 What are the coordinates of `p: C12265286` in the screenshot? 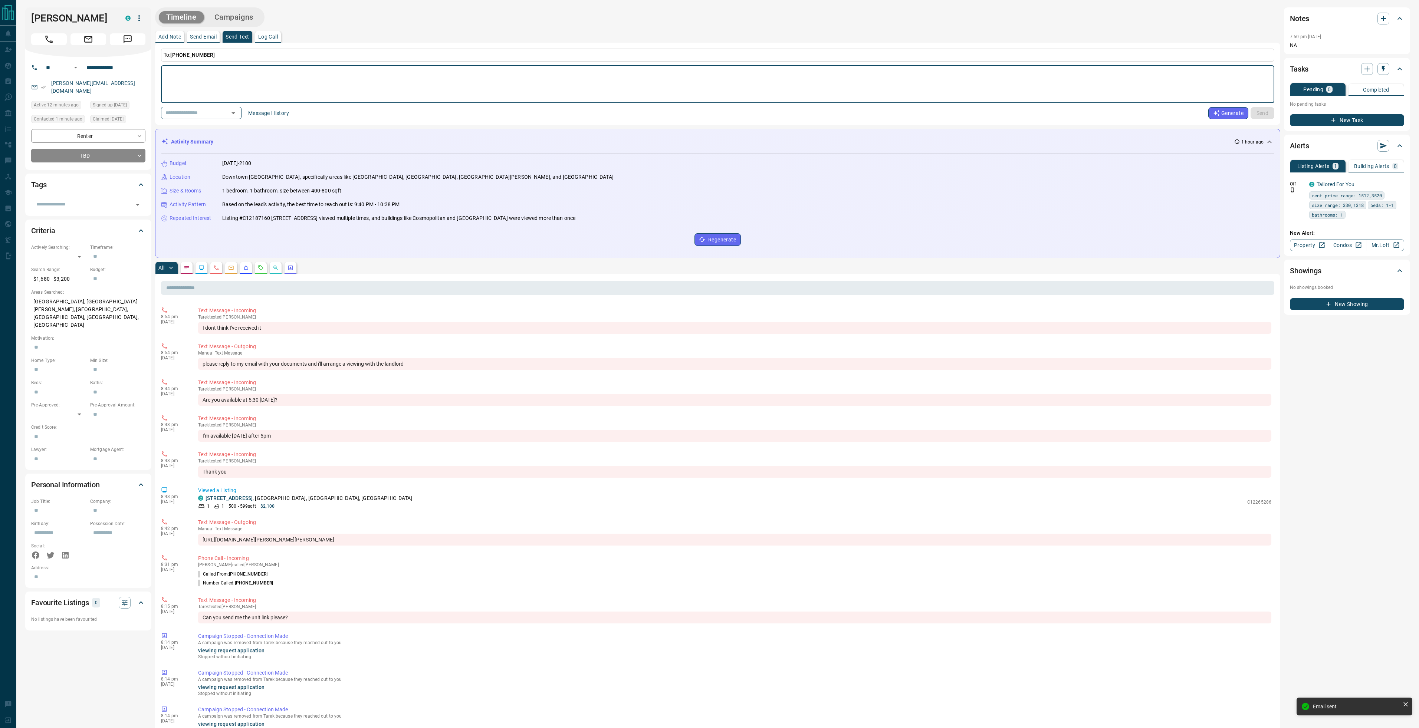 It's located at (1259, 502).